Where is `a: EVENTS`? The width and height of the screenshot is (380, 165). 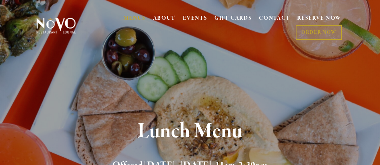
a: EVENTS is located at coordinates (195, 18).